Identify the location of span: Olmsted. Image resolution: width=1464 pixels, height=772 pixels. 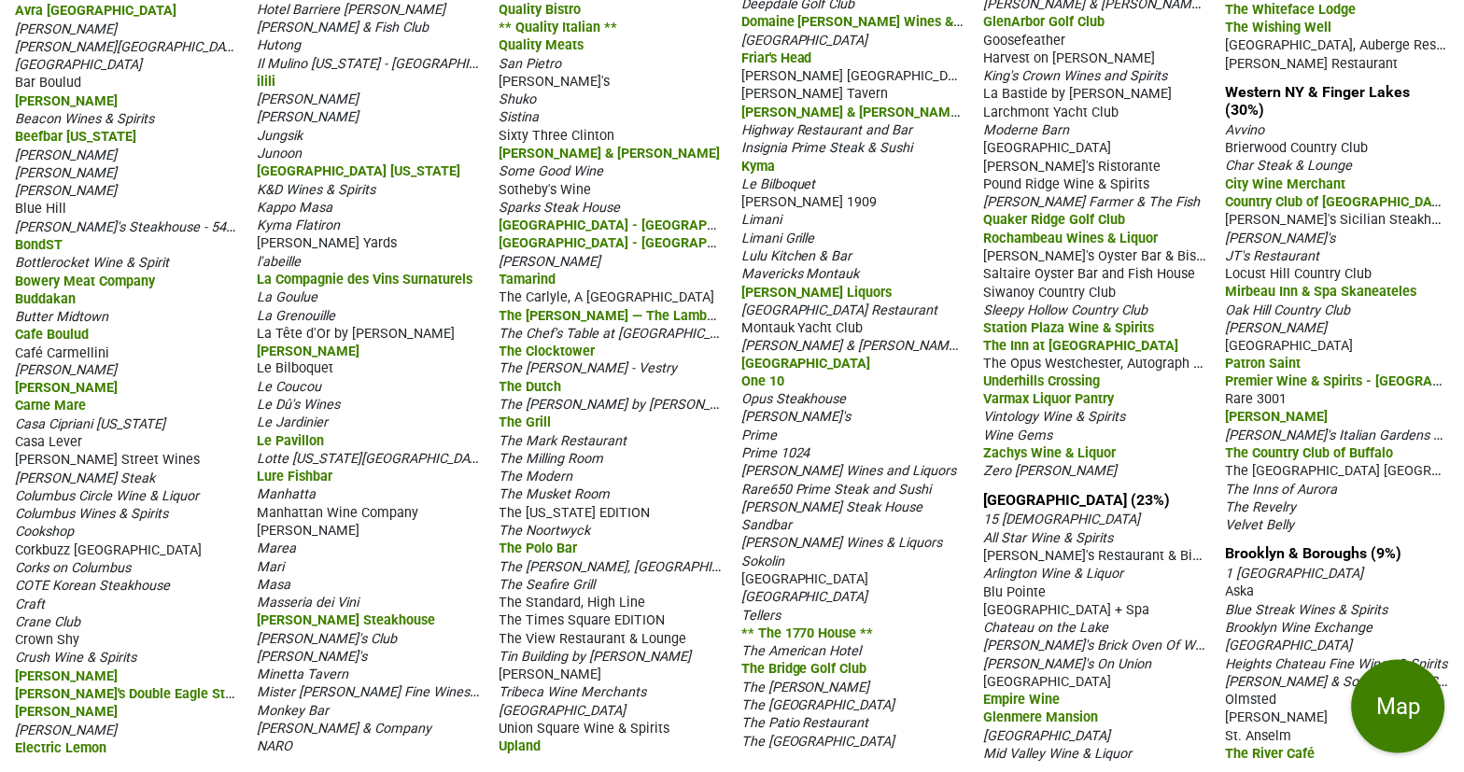
(1251, 700).